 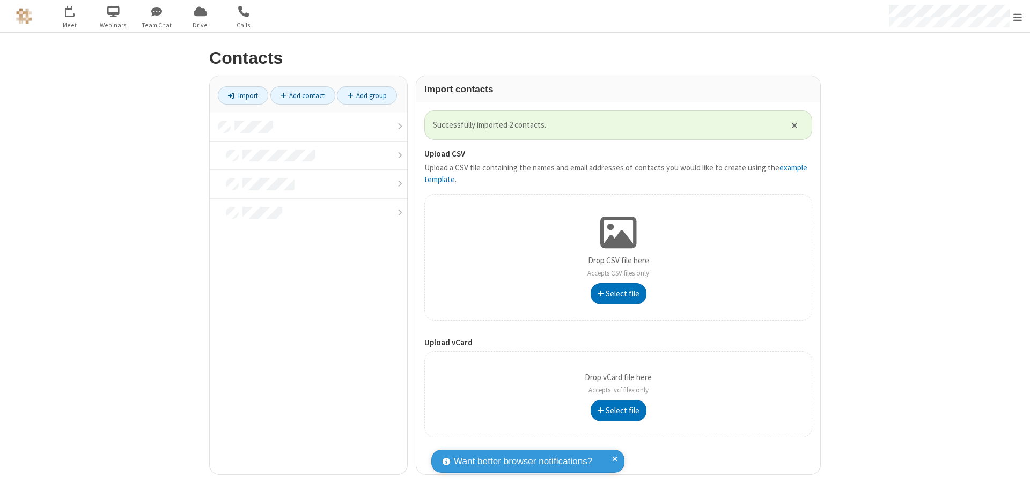 What do you see at coordinates (244, 25) in the screenshot?
I see `span: Calls` at bounding box center [244, 25].